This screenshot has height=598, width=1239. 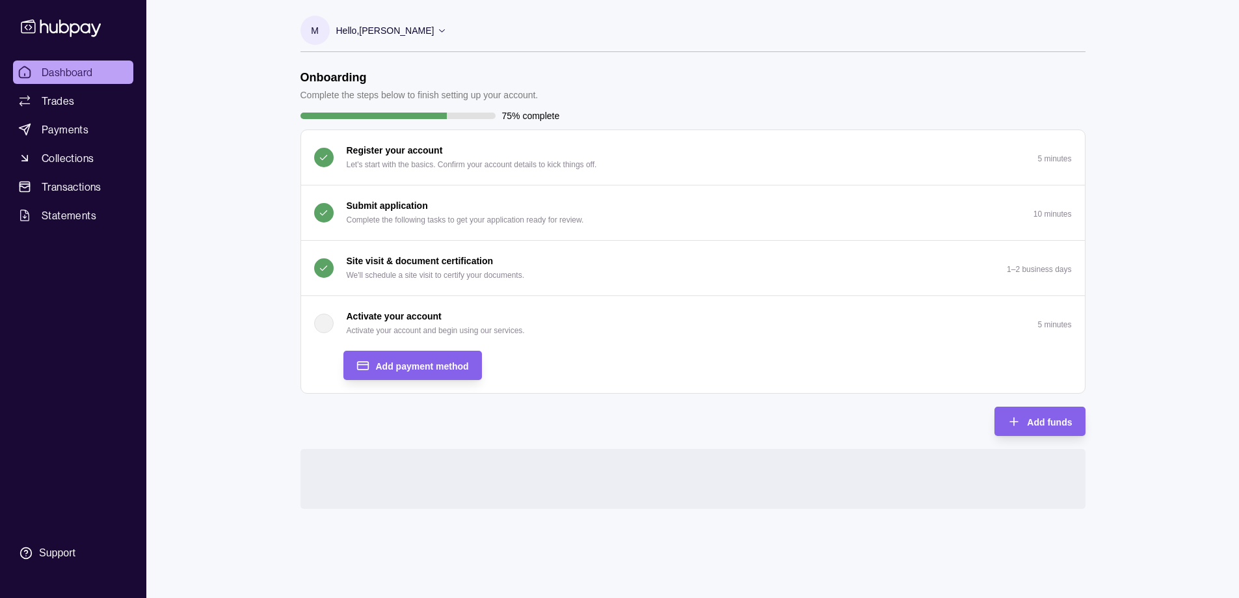 I want to click on a: Dashboard, so click(x=73, y=72).